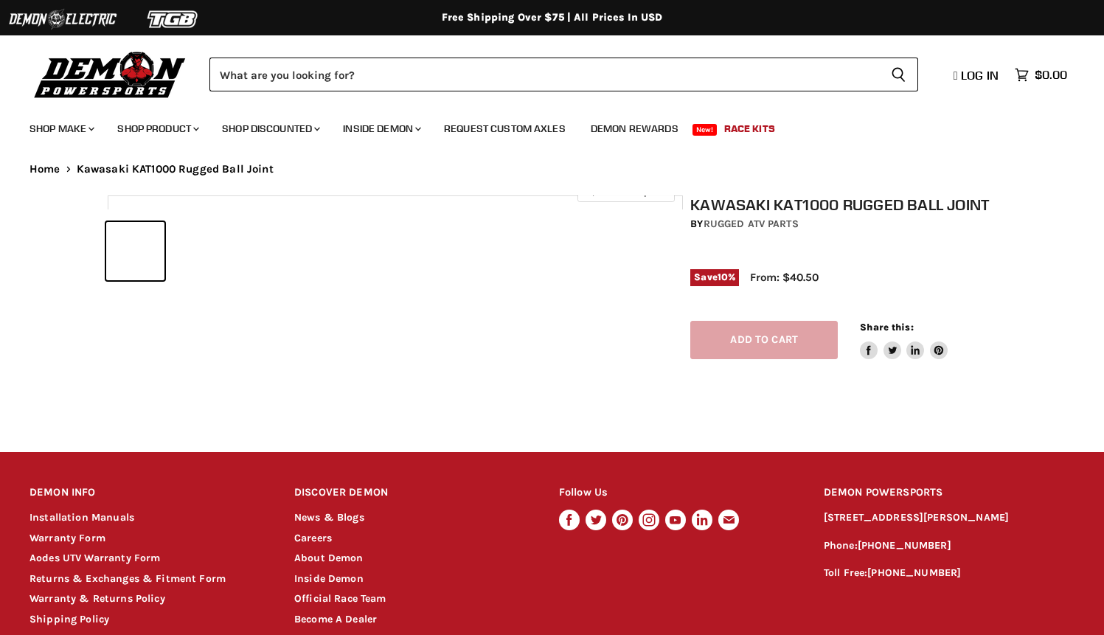 The height and width of the screenshot is (635, 1104). Describe the element at coordinates (110, 74) in the screenshot. I see `img: Demon Powersports` at that location.